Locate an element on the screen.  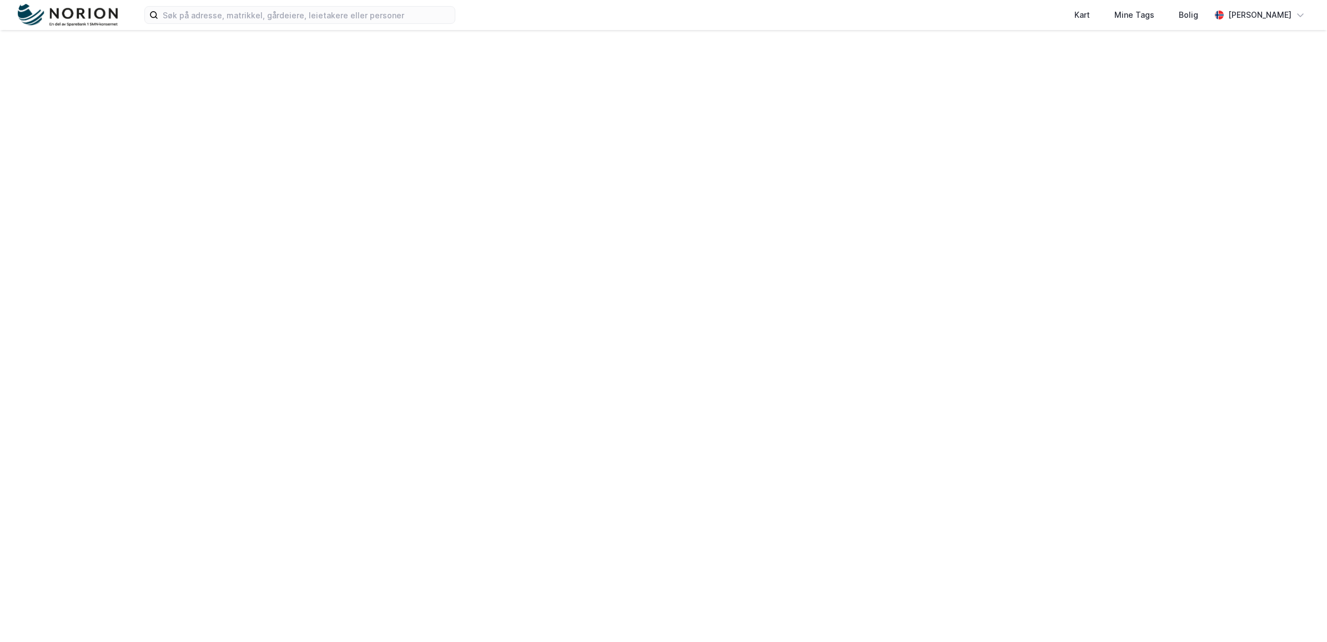
input: Søk på adresse, matrikkel, gårdeiere, leietakere eller personer is located at coordinates (307, 15).